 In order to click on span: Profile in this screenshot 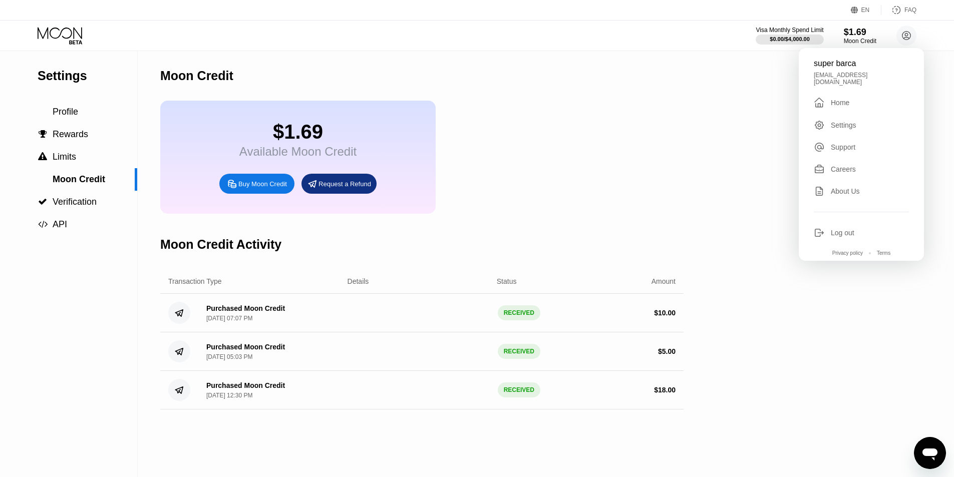, I will do `click(65, 112)`.